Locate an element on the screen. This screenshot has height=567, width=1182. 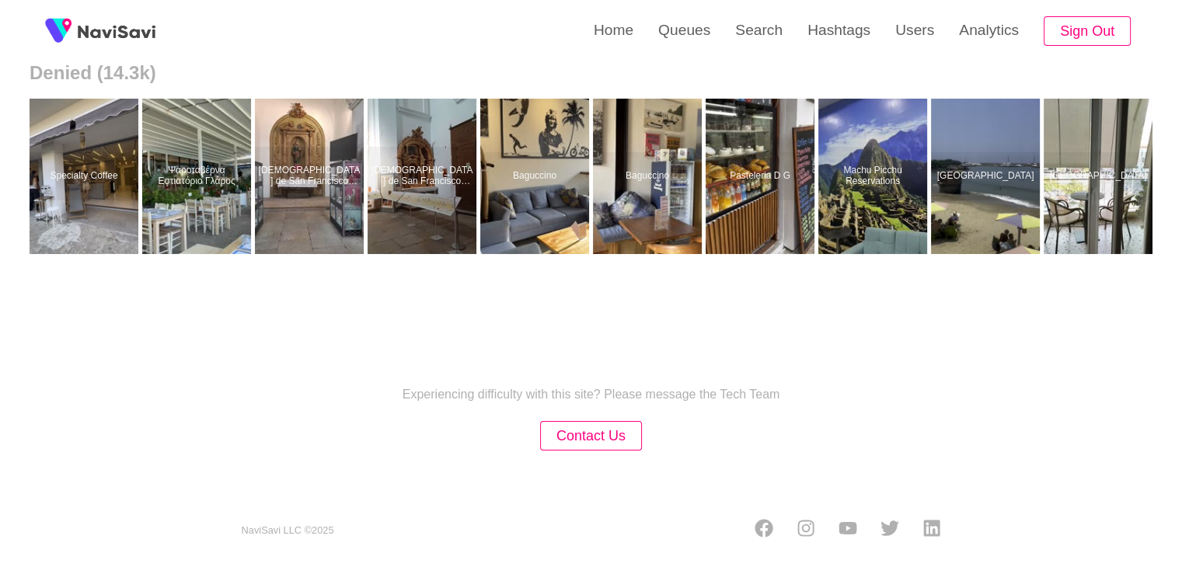
a: Twitter is located at coordinates (889, 531).